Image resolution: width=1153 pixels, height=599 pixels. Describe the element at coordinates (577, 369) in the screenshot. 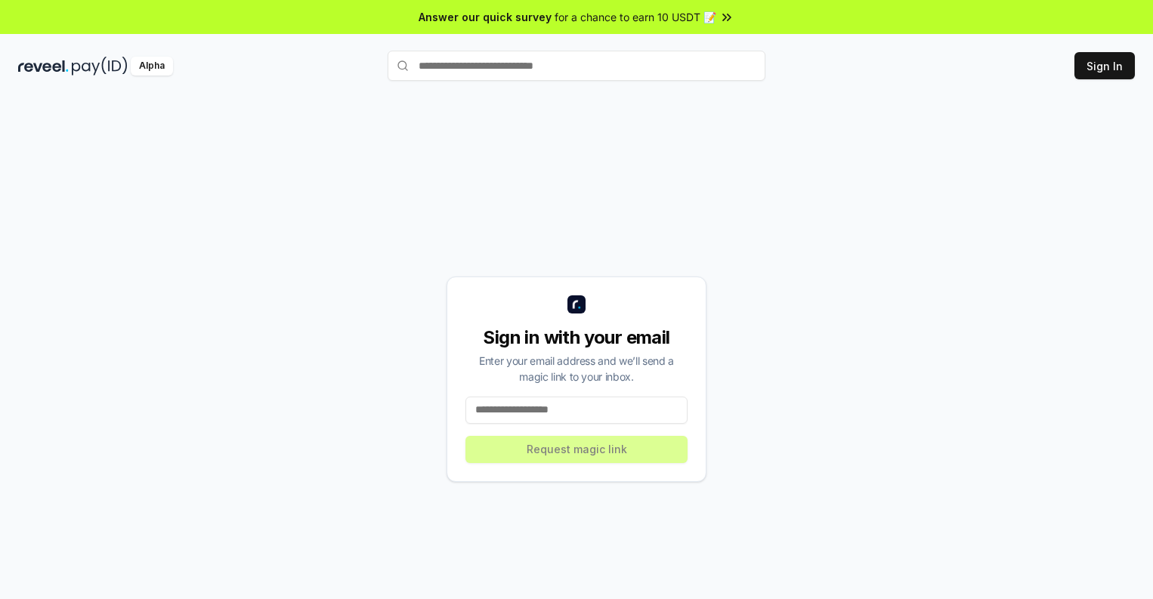

I see `div: Enter your email address and we’ll send a magic link to your inbox.` at that location.